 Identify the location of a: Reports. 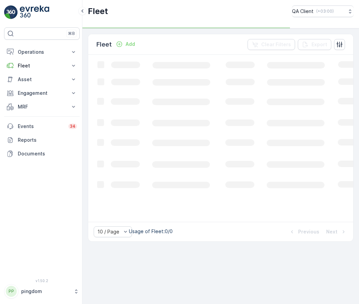
(42, 140).